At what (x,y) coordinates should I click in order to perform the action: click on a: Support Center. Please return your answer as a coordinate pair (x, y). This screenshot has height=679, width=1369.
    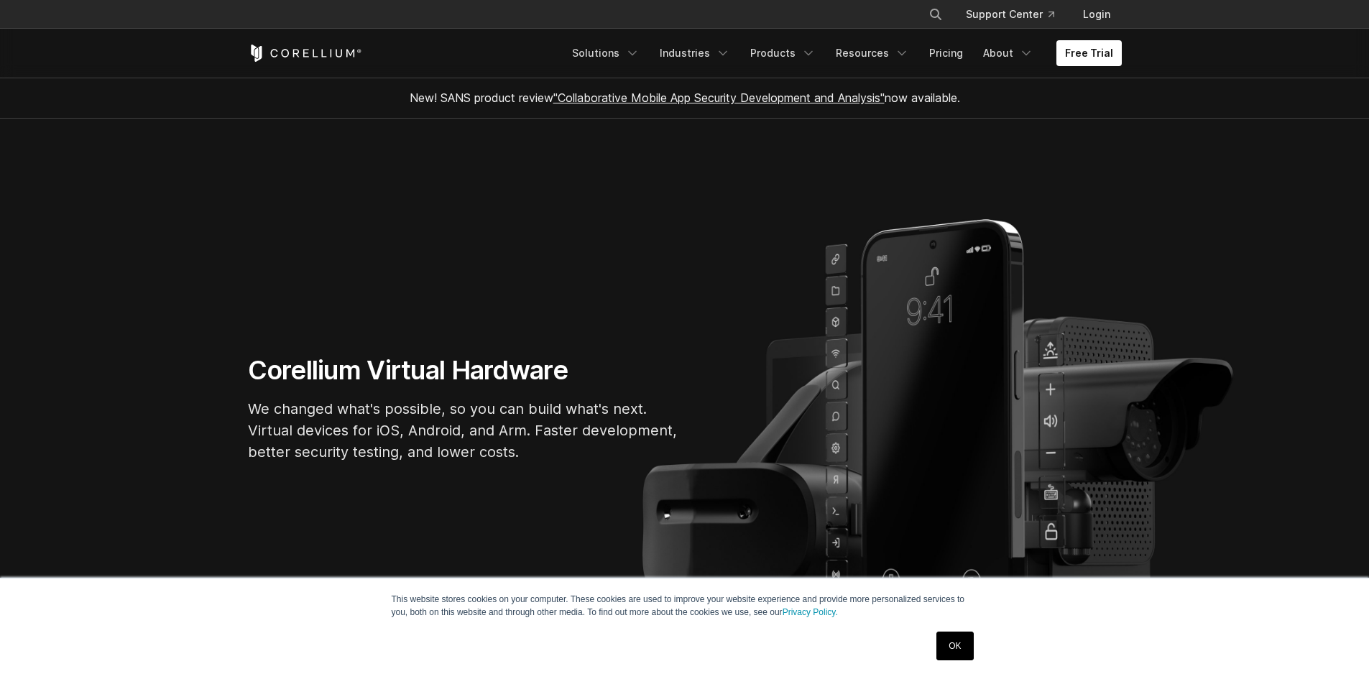
    Looking at the image, I should click on (1010, 14).